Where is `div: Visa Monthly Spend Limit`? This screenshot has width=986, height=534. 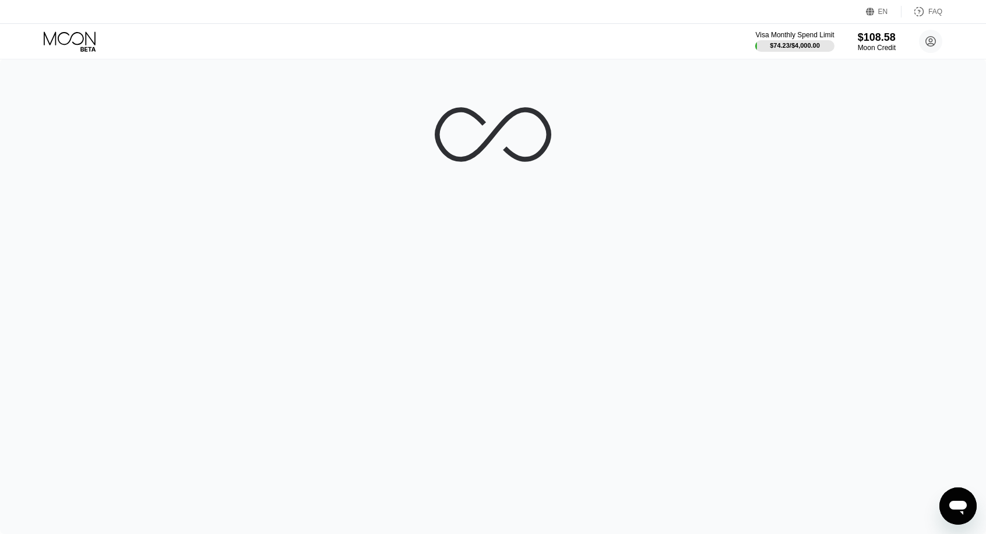
div: Visa Monthly Spend Limit is located at coordinates (794, 35).